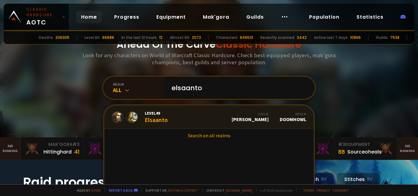 This screenshot has width=418, height=196. What do you see at coordinates (180, 38) in the screenshot?
I see `div: Almost 60` at bounding box center [180, 38].